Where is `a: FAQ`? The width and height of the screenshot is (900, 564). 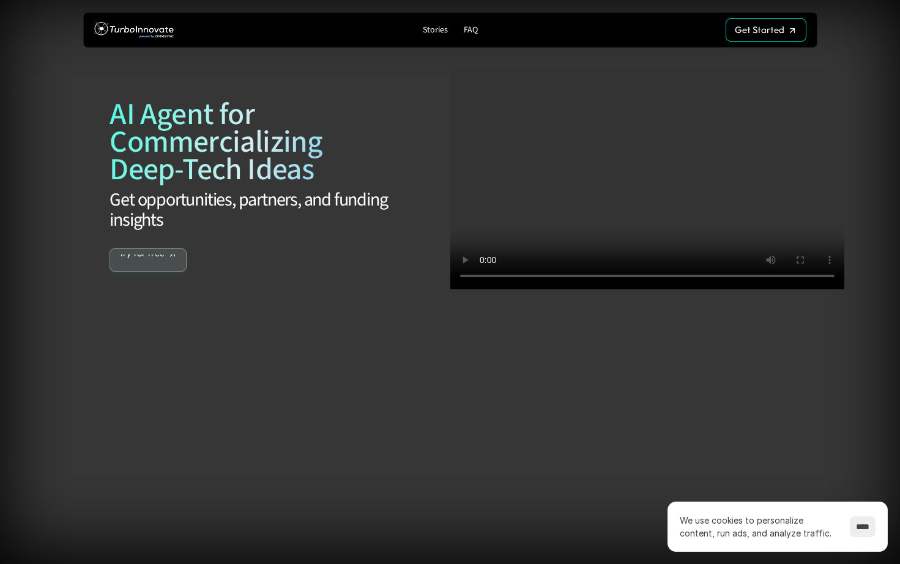 a: FAQ is located at coordinates (470, 30).